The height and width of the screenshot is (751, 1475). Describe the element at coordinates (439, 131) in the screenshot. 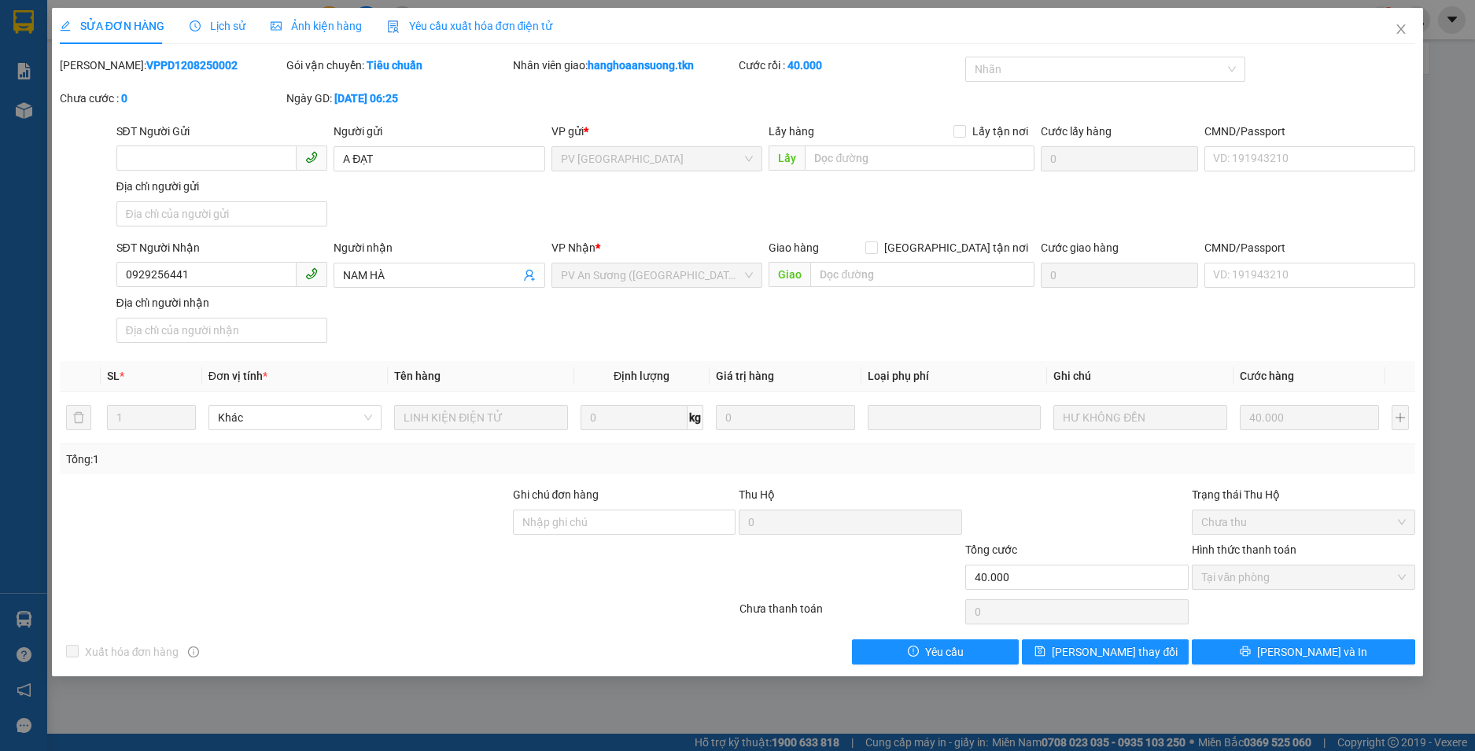

I see `div: Người gửi` at that location.